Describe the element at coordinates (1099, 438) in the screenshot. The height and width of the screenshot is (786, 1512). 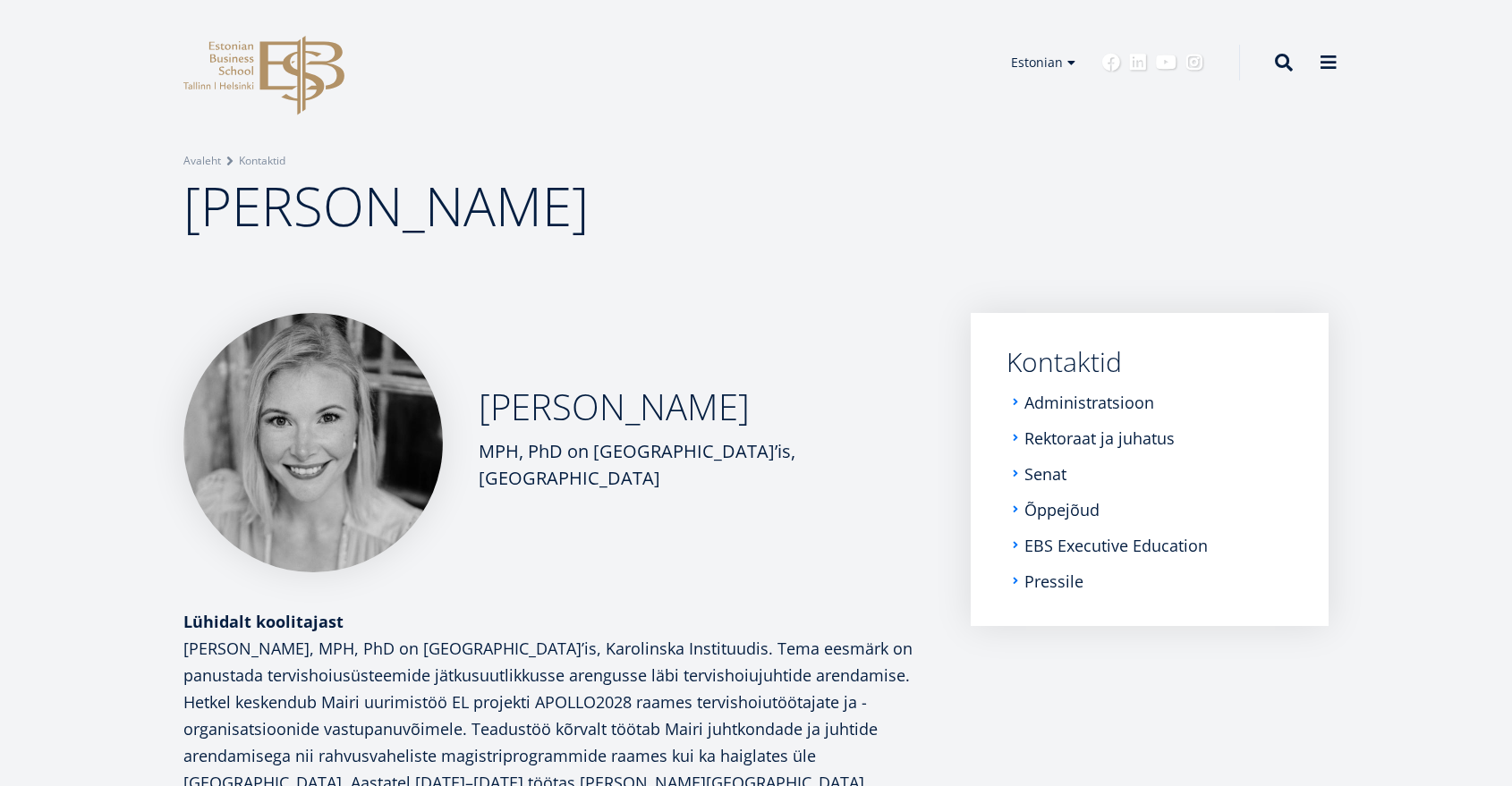
I see `a: Rektoraat ja juhatus` at that location.